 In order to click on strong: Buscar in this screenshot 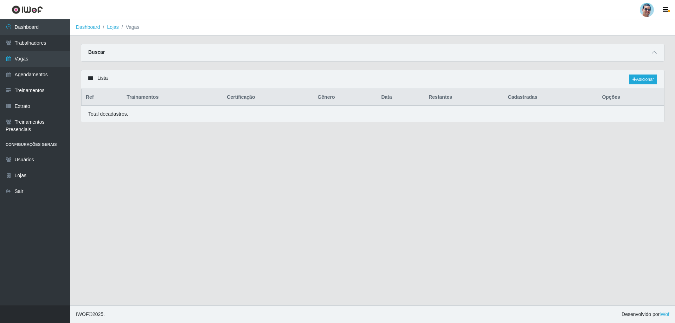, I will do `click(96, 52)`.